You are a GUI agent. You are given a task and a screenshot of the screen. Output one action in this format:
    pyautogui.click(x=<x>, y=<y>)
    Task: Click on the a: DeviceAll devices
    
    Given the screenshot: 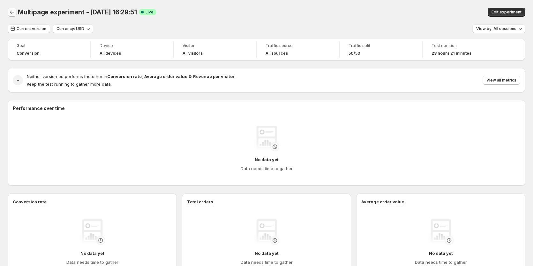 What is the action you would take?
    pyautogui.click(x=132, y=50)
    